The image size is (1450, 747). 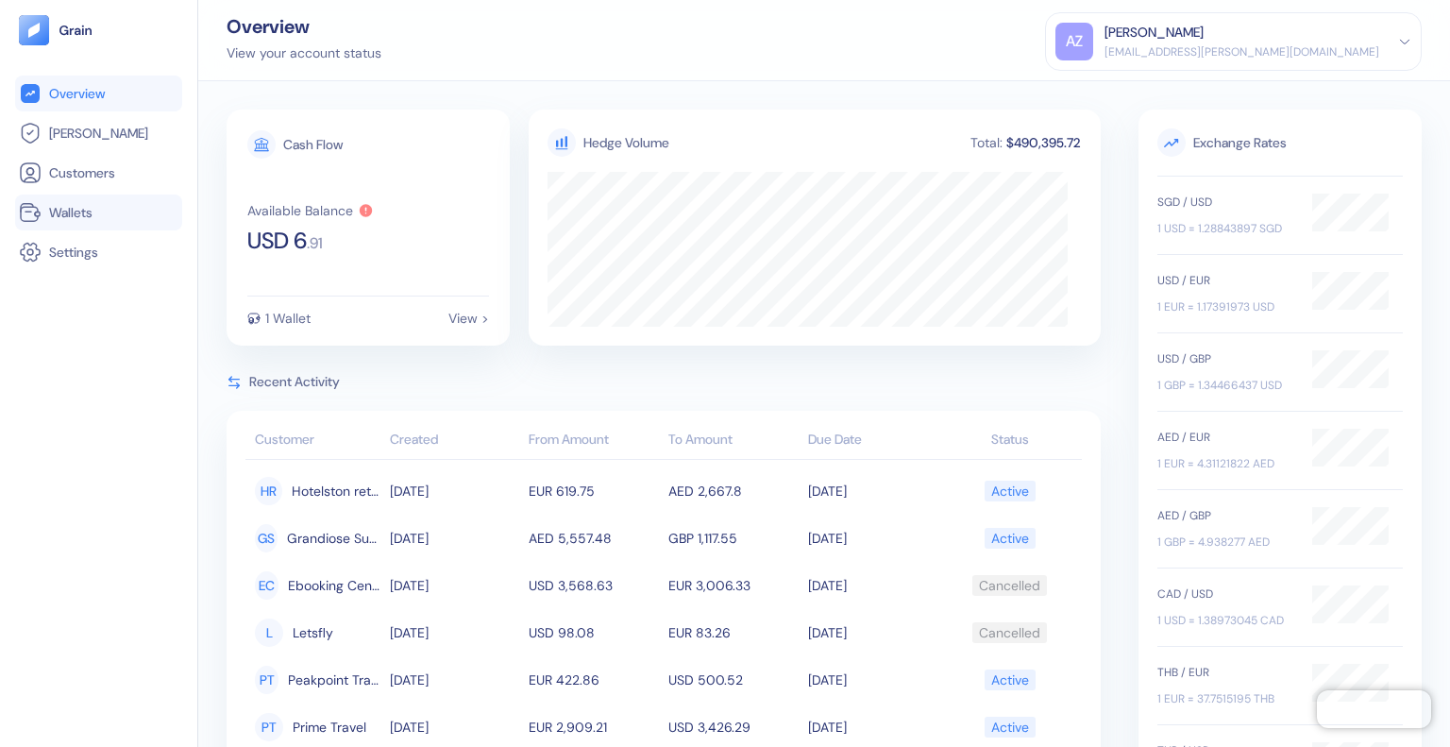 I want to click on div: USD / GBP, so click(x=1225, y=359).